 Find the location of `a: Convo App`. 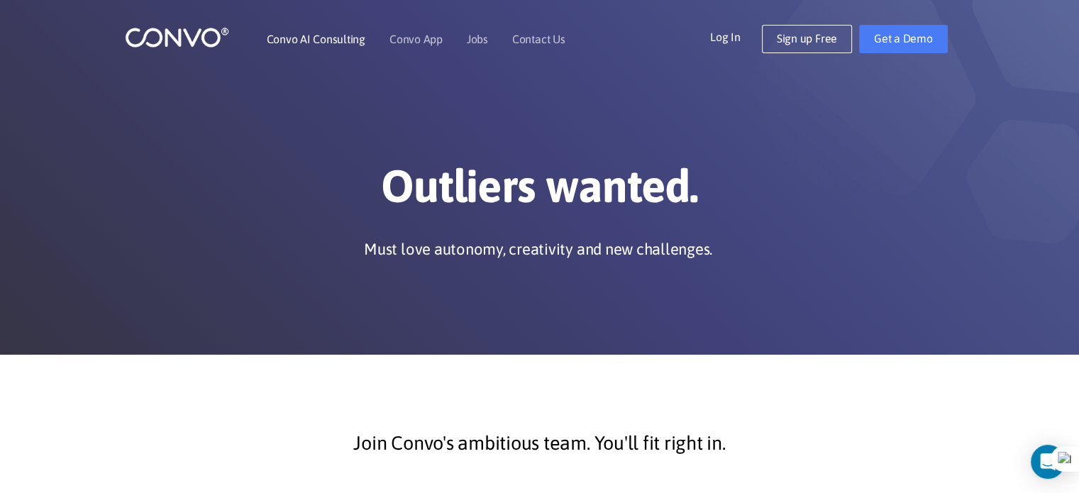

a: Convo App is located at coordinates (416, 39).